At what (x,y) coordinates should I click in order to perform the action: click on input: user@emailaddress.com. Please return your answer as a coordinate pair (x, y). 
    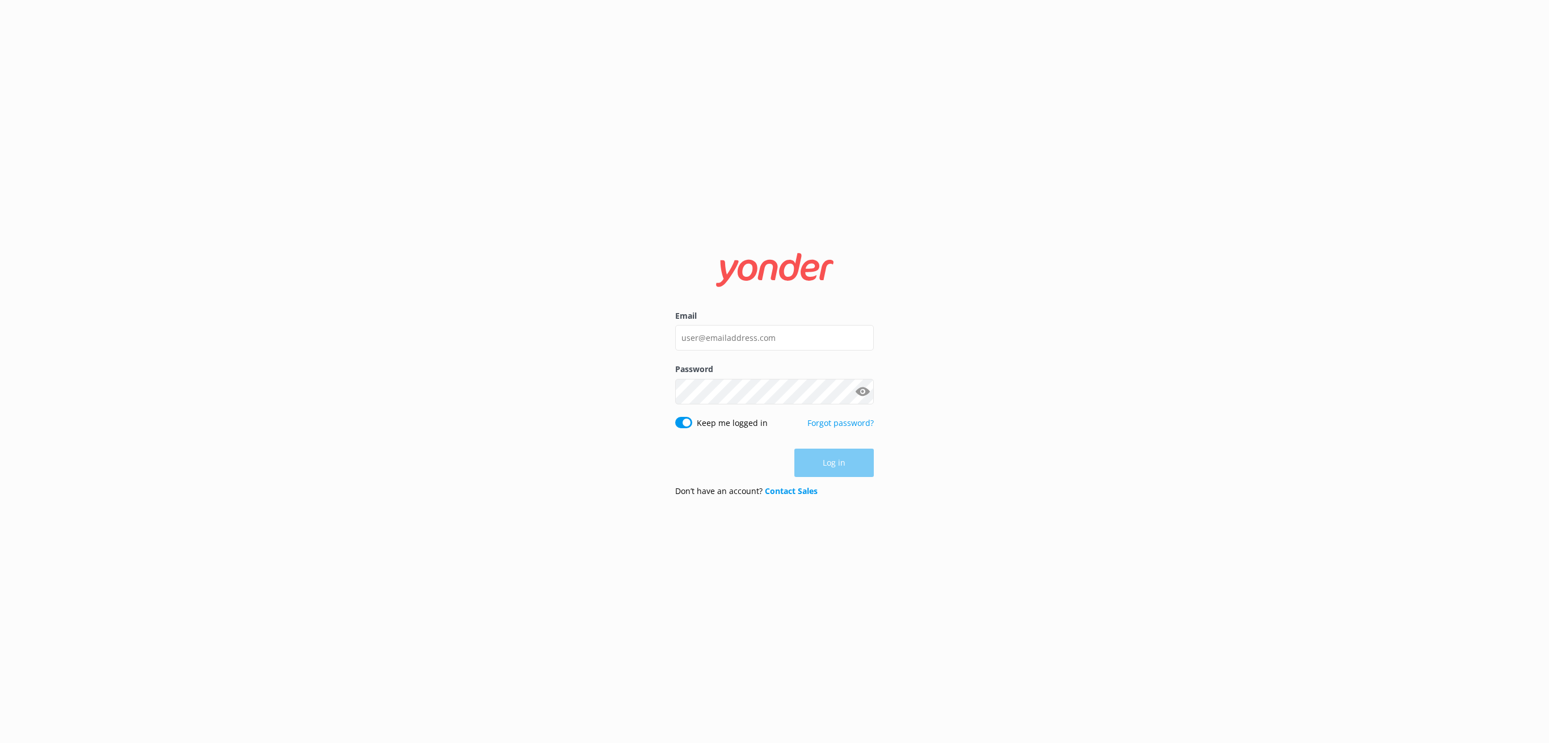
    Looking at the image, I should click on (775, 338).